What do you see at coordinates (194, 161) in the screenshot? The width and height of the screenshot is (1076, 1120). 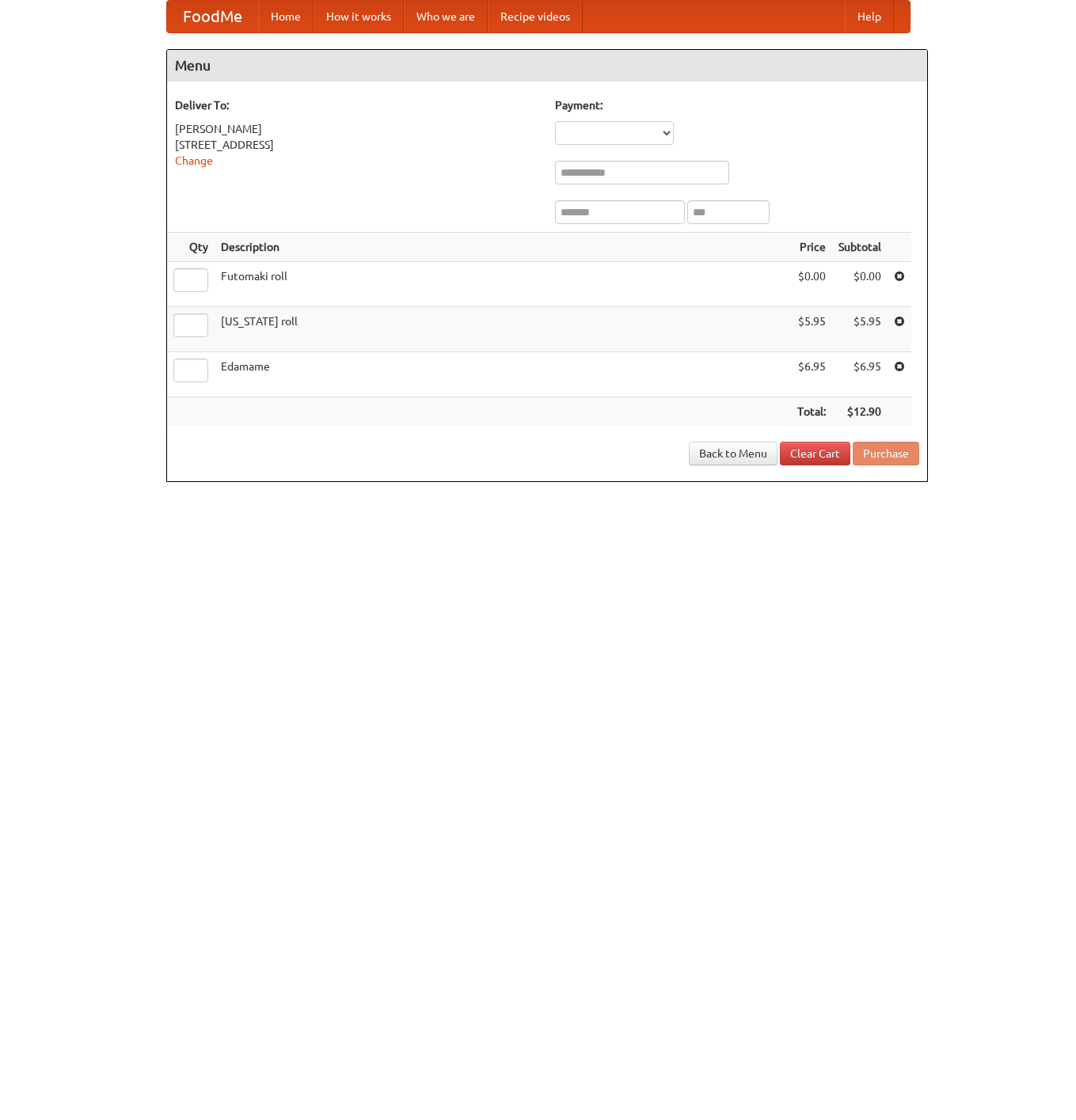 I see `a: Change` at bounding box center [194, 161].